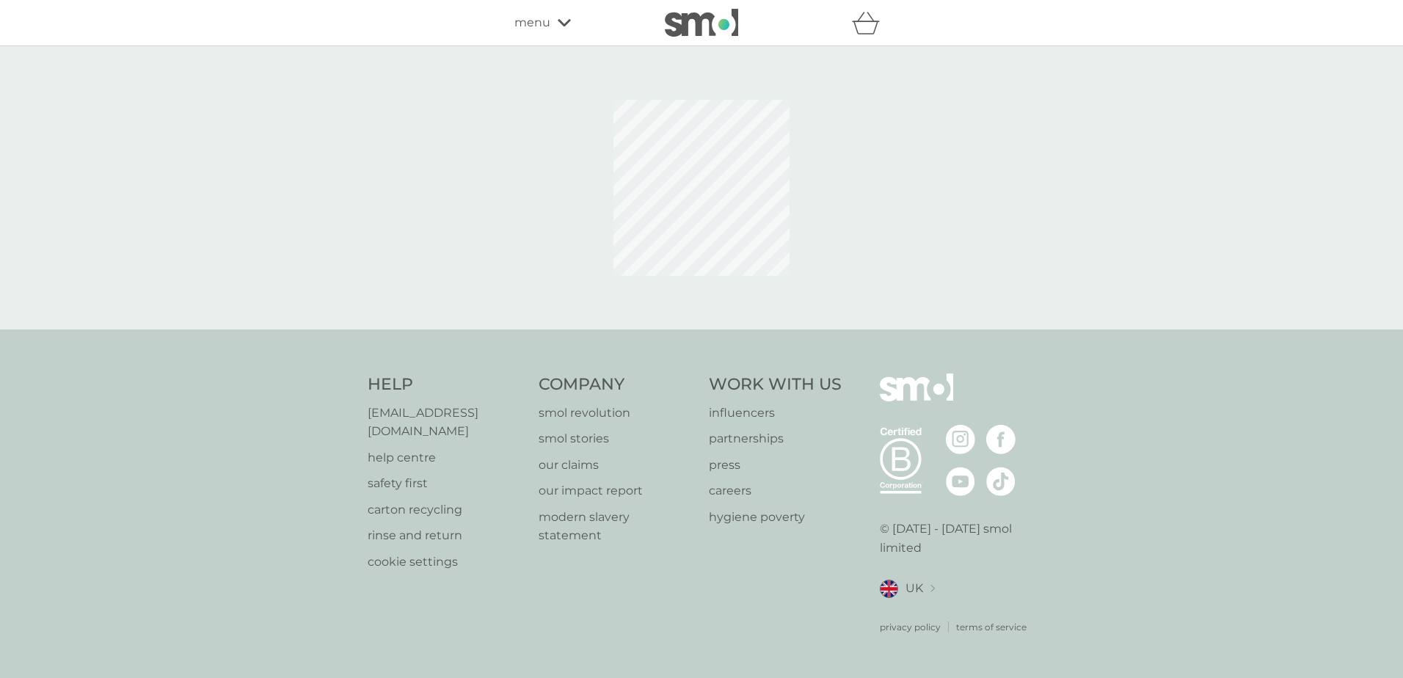 This screenshot has height=678, width=1403. What do you see at coordinates (888, 588) in the screenshot?
I see `img: UK flag` at bounding box center [888, 588].